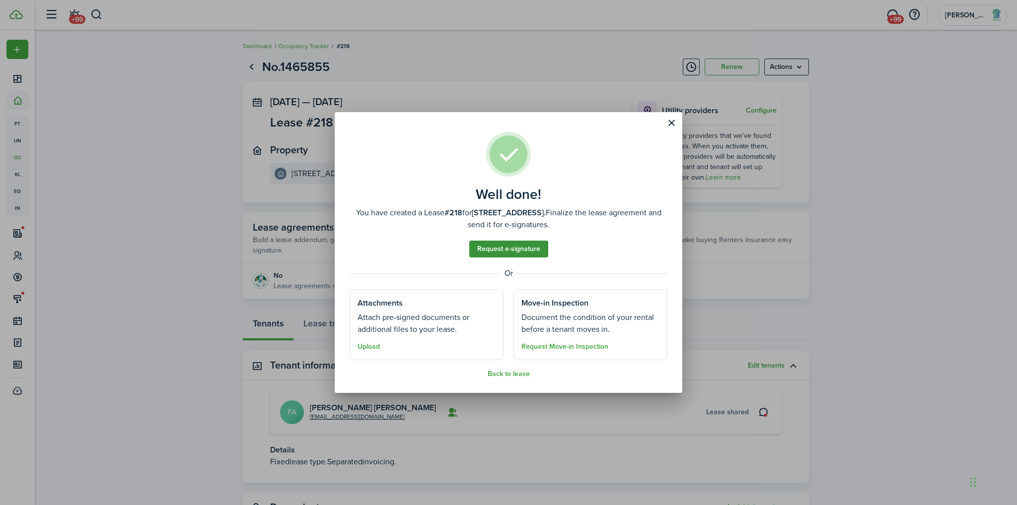  What do you see at coordinates (590, 324) in the screenshot?
I see `well-done-section-description: Document the condition of your rental before a tenant moves in.` at bounding box center [590, 324].